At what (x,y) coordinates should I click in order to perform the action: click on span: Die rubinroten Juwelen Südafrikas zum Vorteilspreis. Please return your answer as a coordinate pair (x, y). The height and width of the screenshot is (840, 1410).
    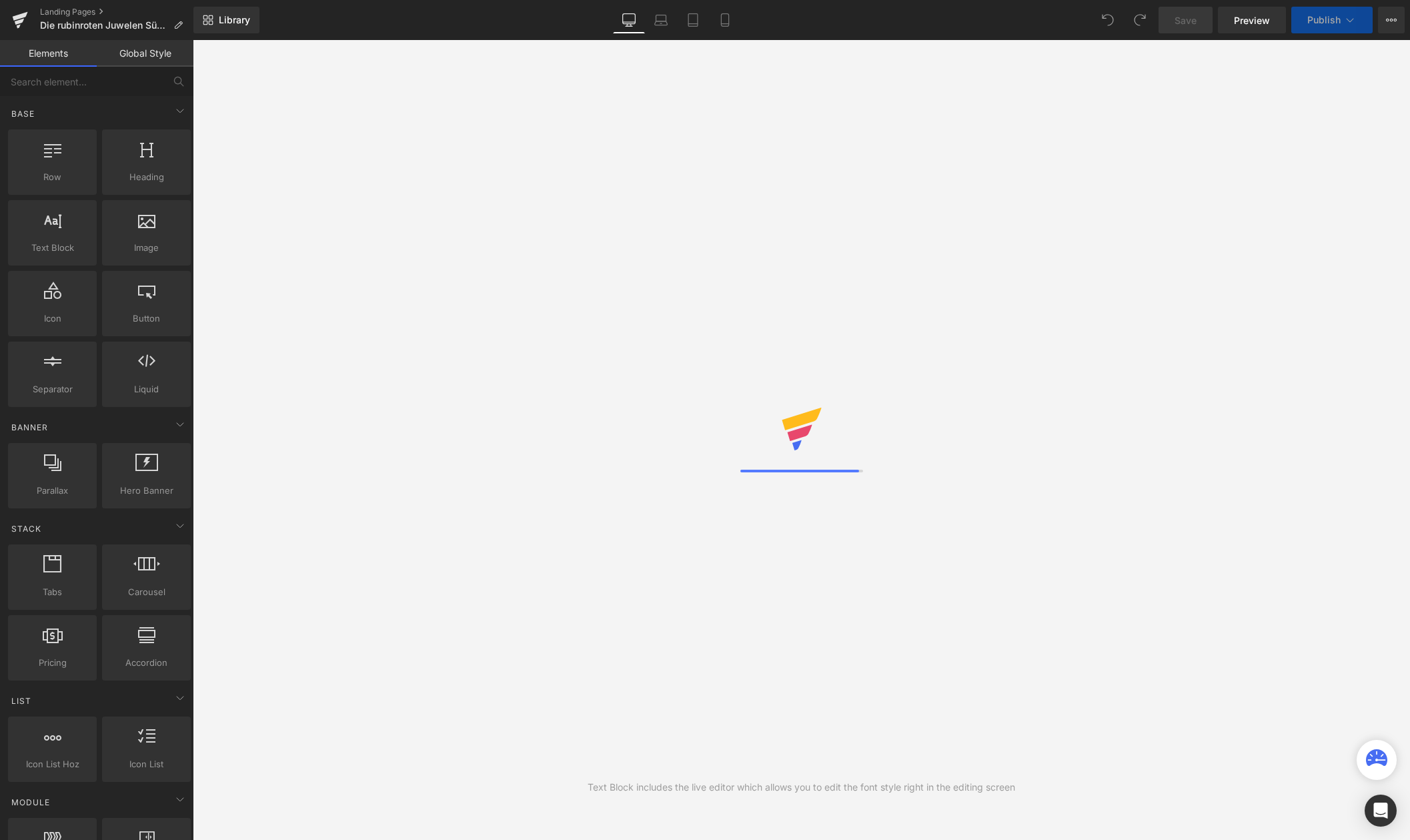
    Looking at the image, I should click on (104, 25).